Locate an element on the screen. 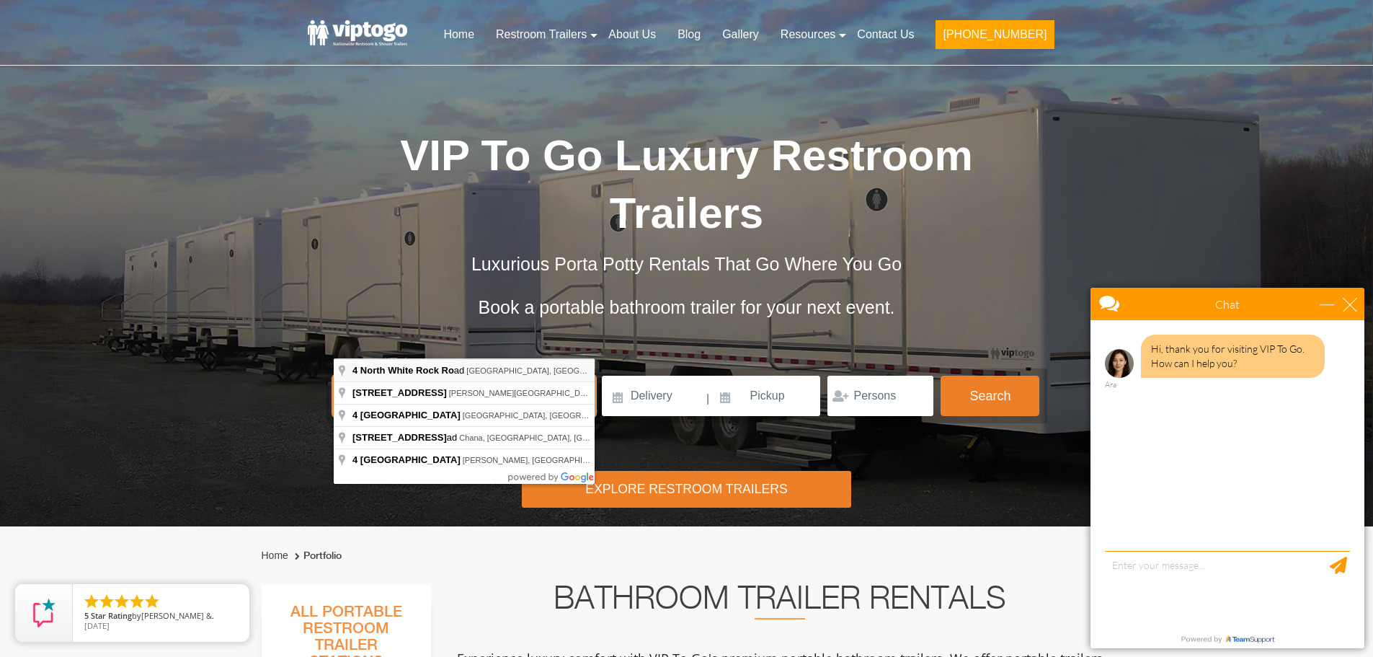 This screenshot has width=1373, height=657. div: minimize is located at coordinates (245, 25).